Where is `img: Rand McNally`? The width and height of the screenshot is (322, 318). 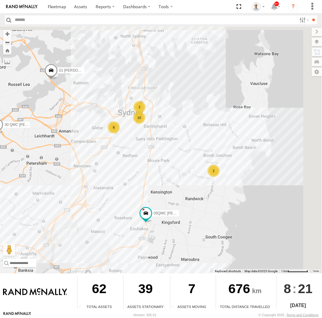 img: Rand McNally is located at coordinates (35, 292).